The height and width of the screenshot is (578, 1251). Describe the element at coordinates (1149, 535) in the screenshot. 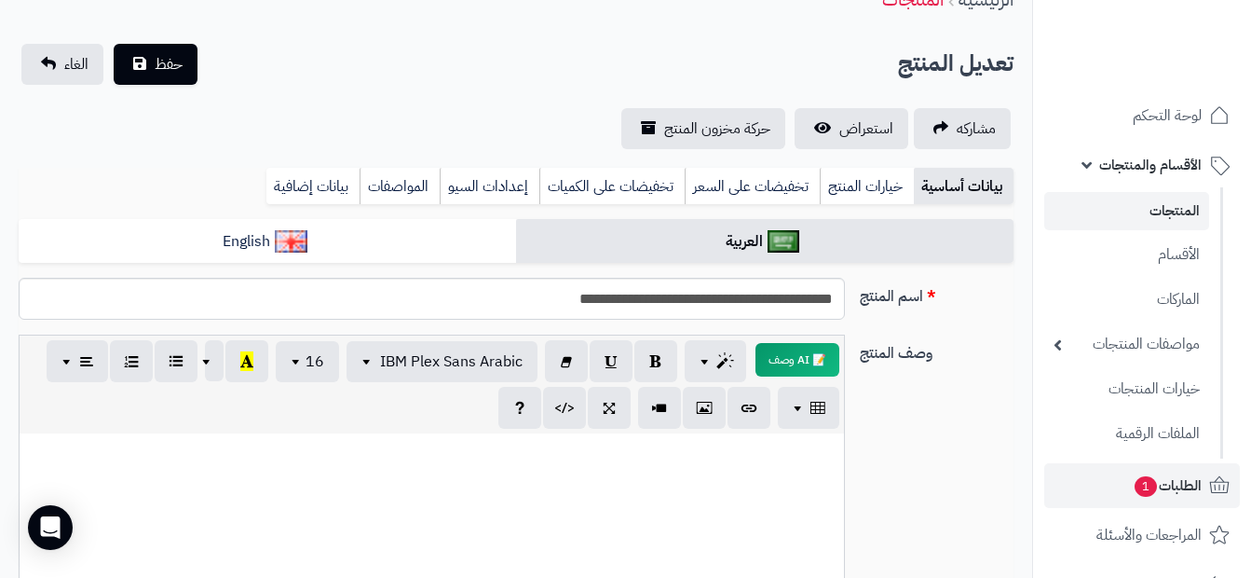

I see `span: المراجعات والأسئلة` at that location.